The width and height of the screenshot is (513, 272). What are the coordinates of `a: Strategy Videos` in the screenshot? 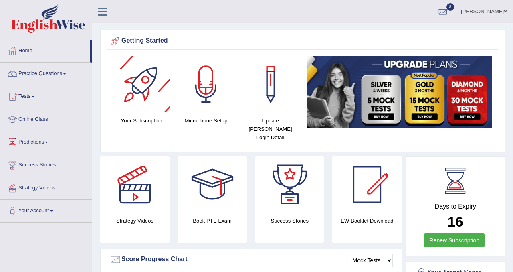 It's located at (46, 187).